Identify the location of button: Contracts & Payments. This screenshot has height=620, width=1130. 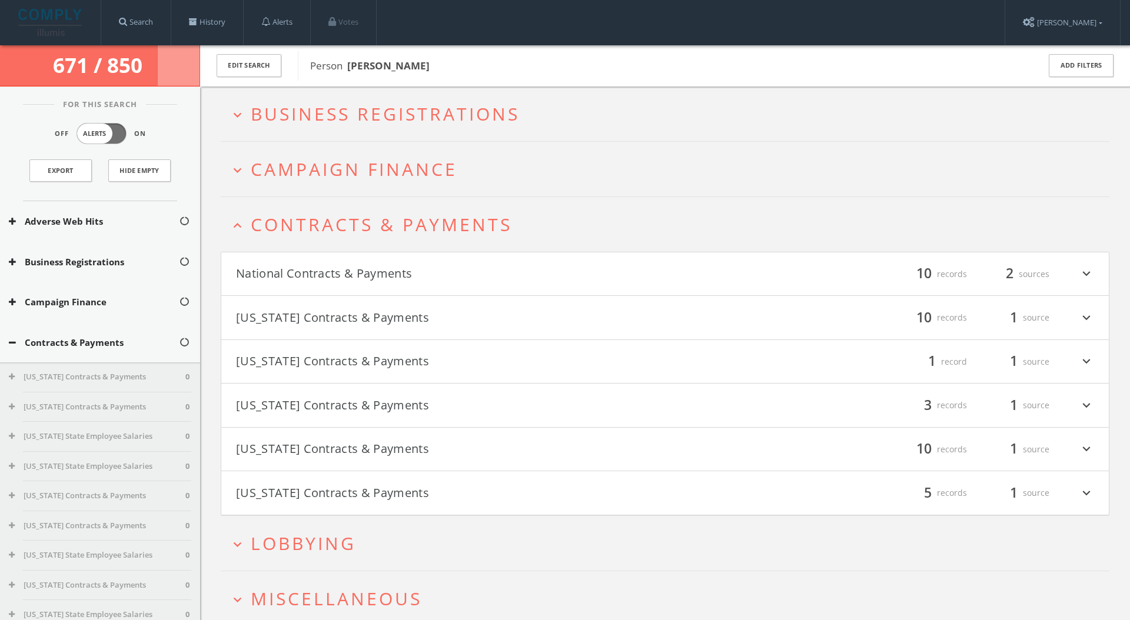
(94, 342).